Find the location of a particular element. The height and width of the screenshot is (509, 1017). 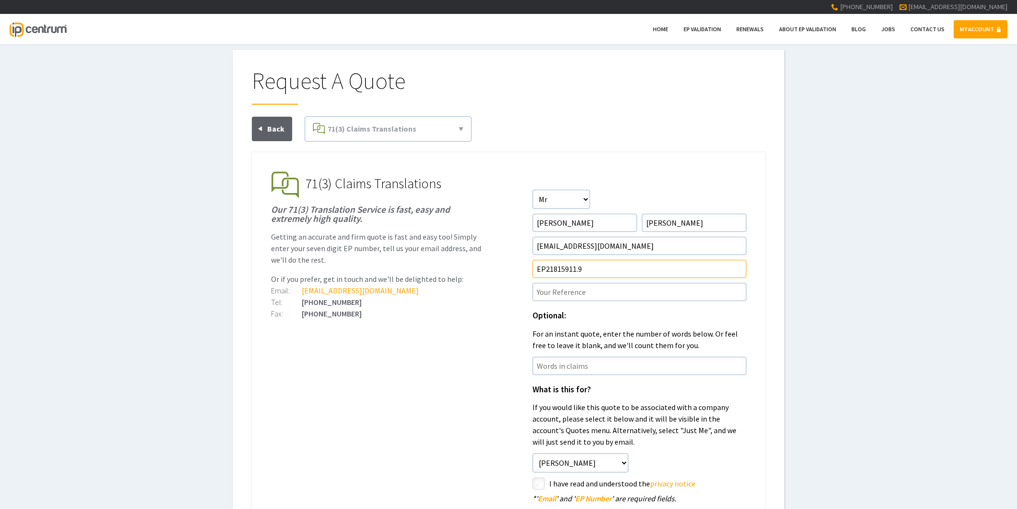

span: Home is located at coordinates (661, 29).